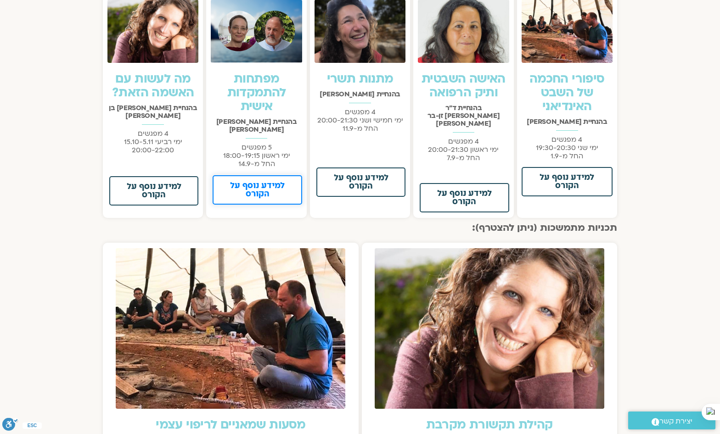 Image resolution: width=720 pixels, height=434 pixels. Describe the element at coordinates (489, 425) in the screenshot. I see `a: קהילת תקשורת מקרבת` at that location.